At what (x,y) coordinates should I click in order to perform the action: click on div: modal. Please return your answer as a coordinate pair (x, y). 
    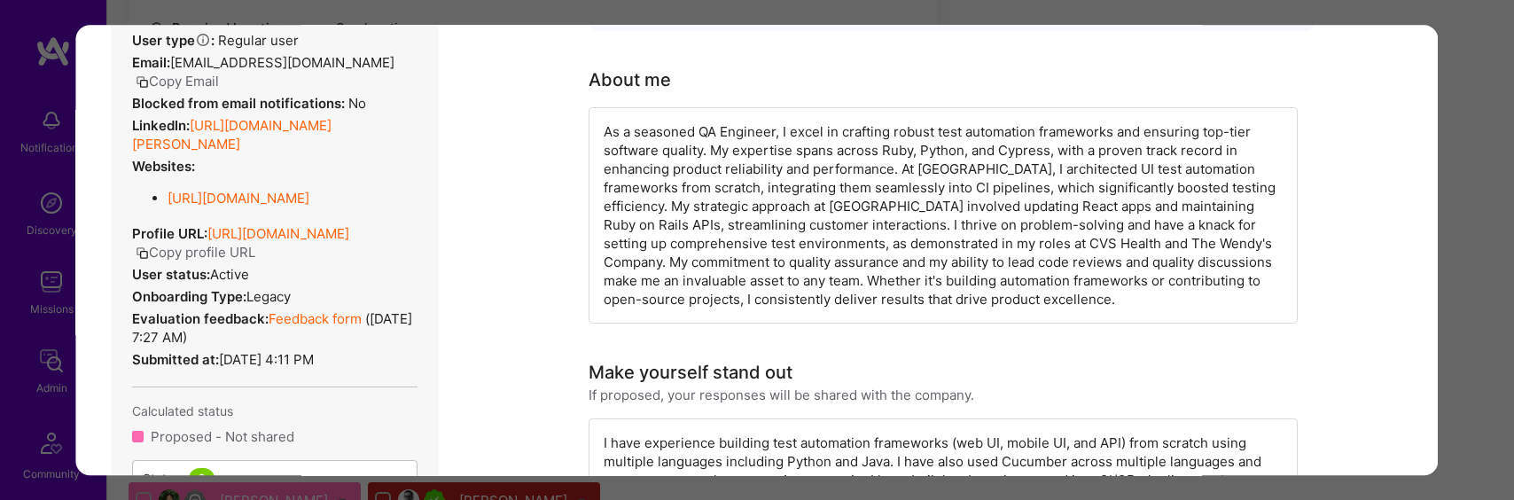
    Looking at the image, I should click on (756, 250).